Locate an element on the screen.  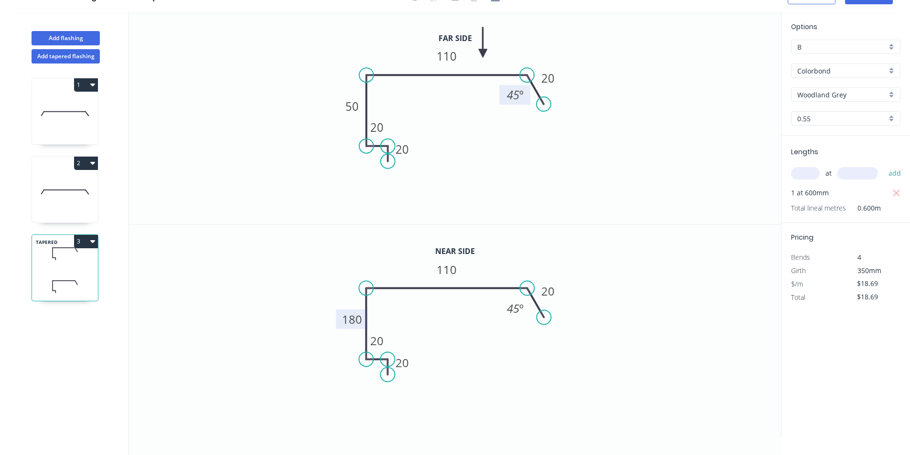
span: 1 at 600mm is located at coordinates (810, 193).